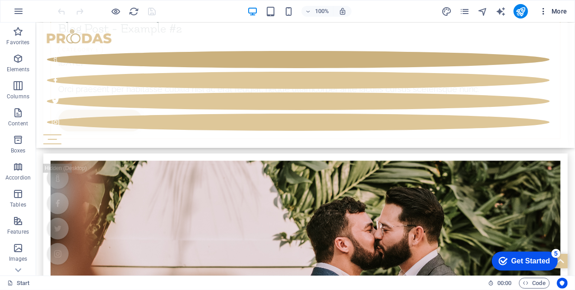 The height and width of the screenshot is (290, 575). What do you see at coordinates (521, 11) in the screenshot?
I see `i: Publish` at bounding box center [521, 11].